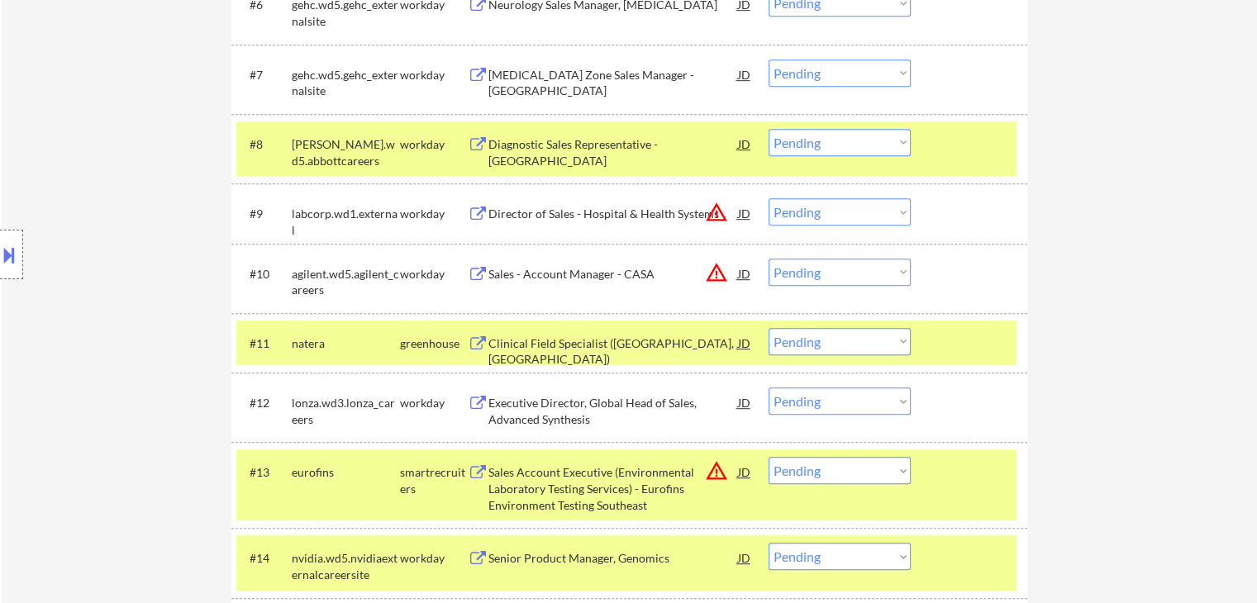 This screenshot has height=603, width=1257. Describe the element at coordinates (345, 83) in the screenshot. I see `div: gehc.wd5.gehc_externalsite` at that location.